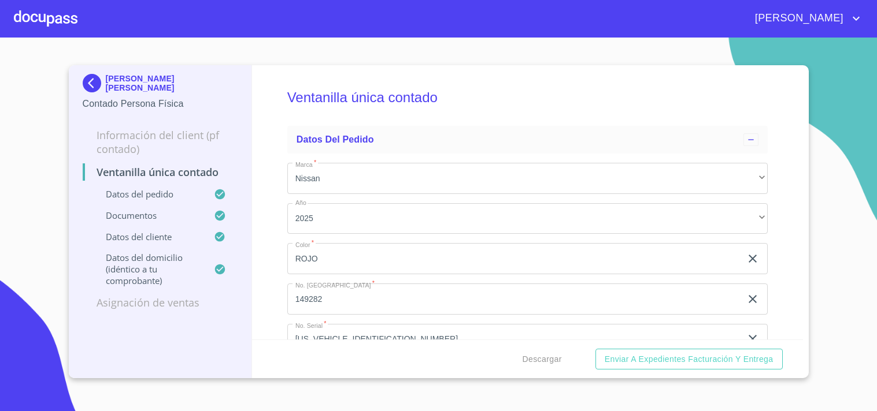 The width and height of the screenshot is (877, 411). What do you see at coordinates (542, 359) in the screenshot?
I see `span: Descargar` at bounding box center [542, 359].